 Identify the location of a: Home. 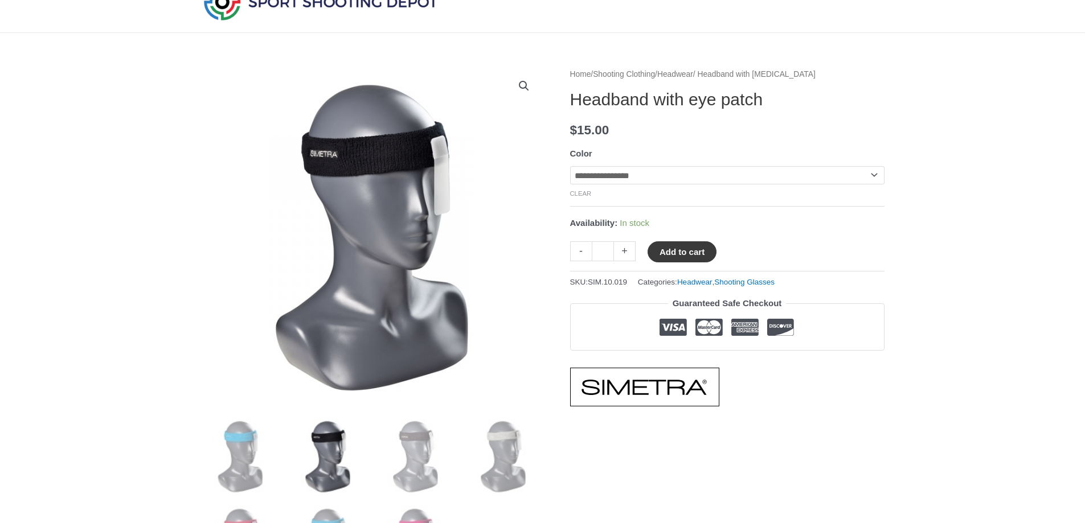
(580, 74).